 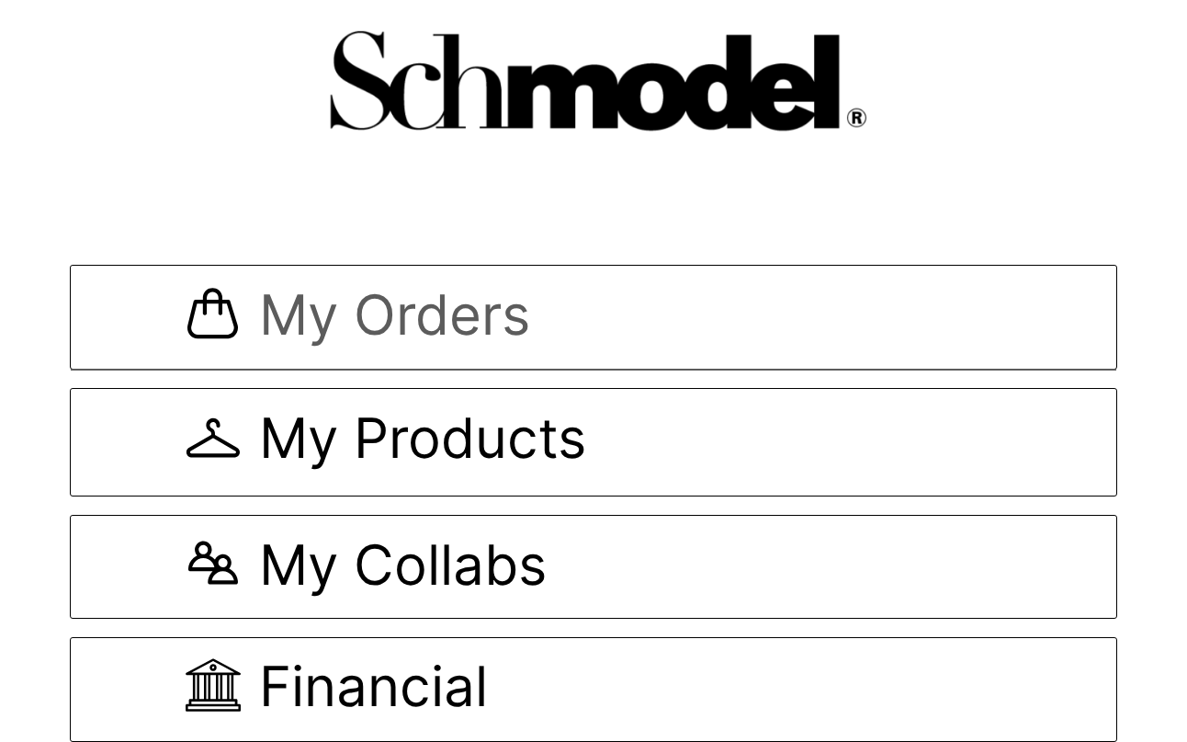 I want to click on span: Financial, so click(x=373, y=688).